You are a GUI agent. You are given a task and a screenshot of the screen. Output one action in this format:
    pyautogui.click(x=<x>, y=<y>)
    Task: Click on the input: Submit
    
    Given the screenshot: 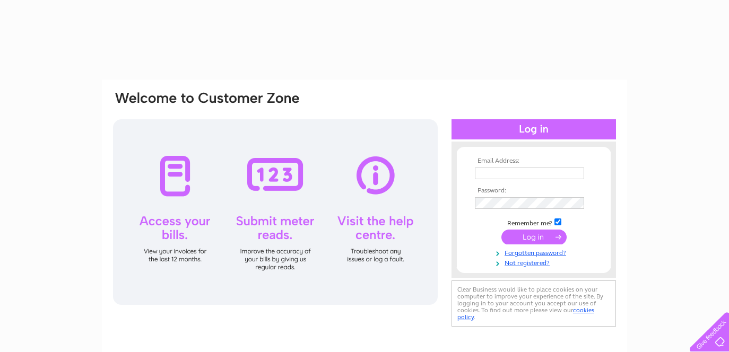 What is the action you would take?
    pyautogui.click(x=533, y=237)
    